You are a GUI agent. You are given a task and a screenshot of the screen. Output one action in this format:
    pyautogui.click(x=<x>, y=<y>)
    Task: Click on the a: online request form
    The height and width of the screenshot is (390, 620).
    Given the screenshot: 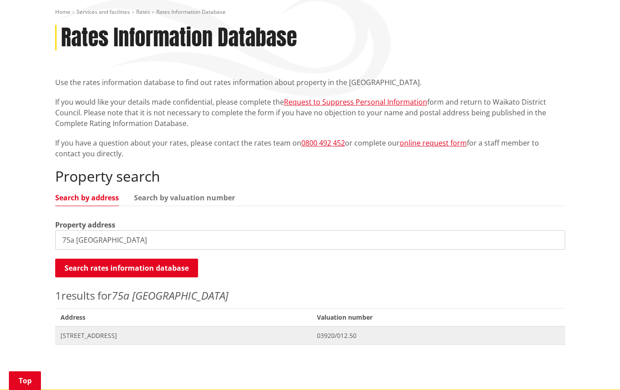 What is the action you would take?
    pyautogui.click(x=433, y=143)
    